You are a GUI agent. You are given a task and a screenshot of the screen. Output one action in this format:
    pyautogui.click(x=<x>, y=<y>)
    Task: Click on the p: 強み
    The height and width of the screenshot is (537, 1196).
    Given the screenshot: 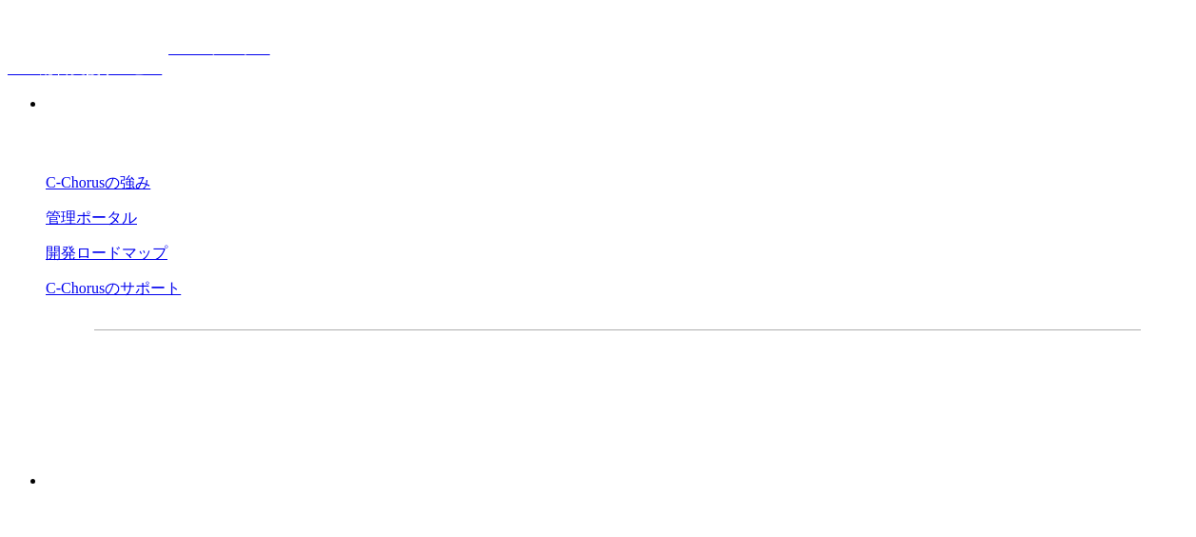 What is the action you would take?
    pyautogui.click(x=617, y=104)
    